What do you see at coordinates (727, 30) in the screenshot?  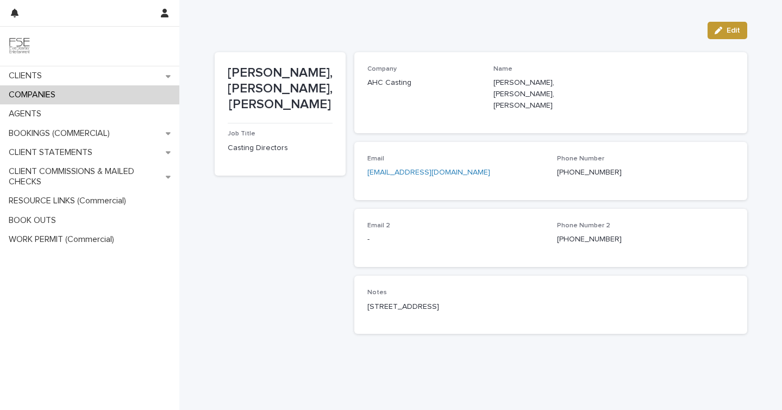 I see `button: Edit` at bounding box center [727, 30].